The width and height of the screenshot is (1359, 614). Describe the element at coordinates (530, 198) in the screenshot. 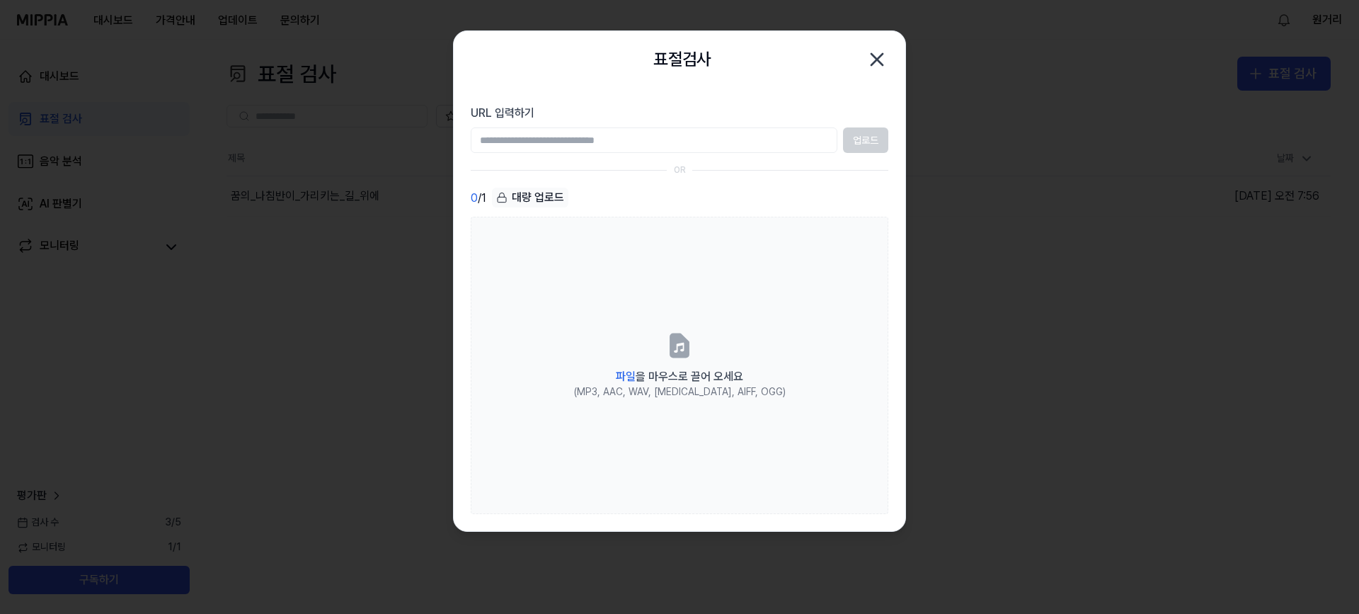

I see `div: 대량 업로드` at that location.